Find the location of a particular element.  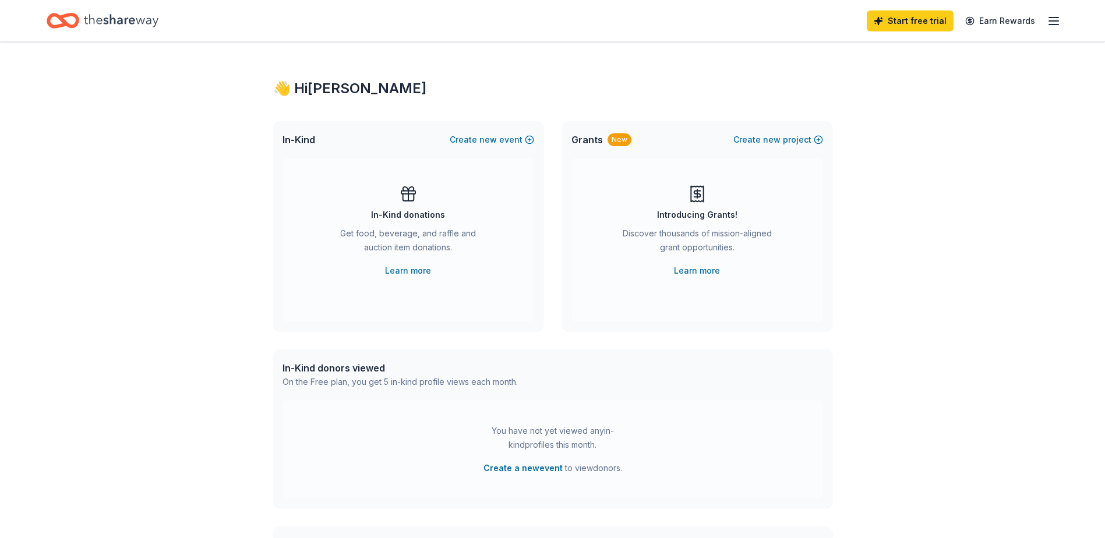

div: Get food, beverage, and raffle and auction item donations. is located at coordinates (408, 243).